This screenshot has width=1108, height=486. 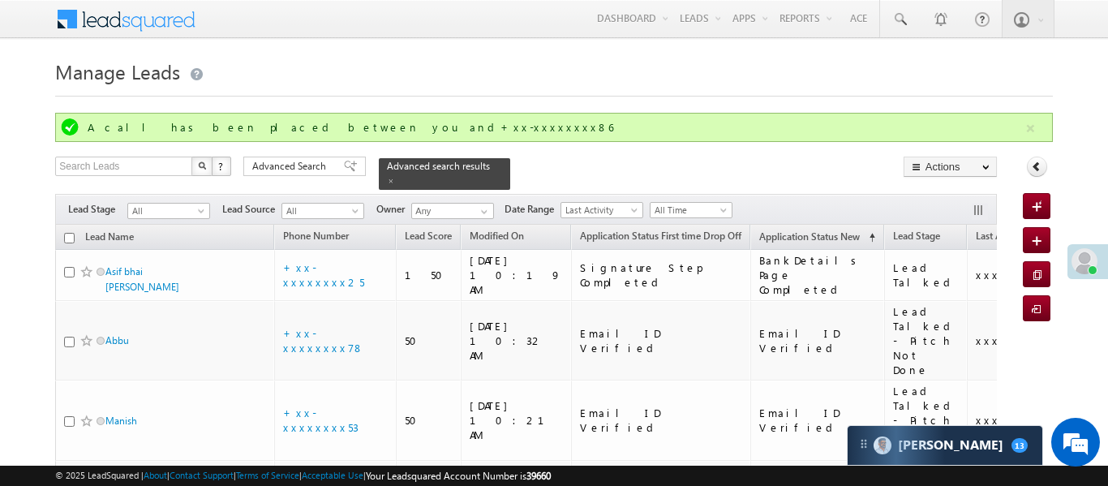 What do you see at coordinates (482, 212) in the screenshot?
I see `a: Show All Items` at bounding box center [482, 212].